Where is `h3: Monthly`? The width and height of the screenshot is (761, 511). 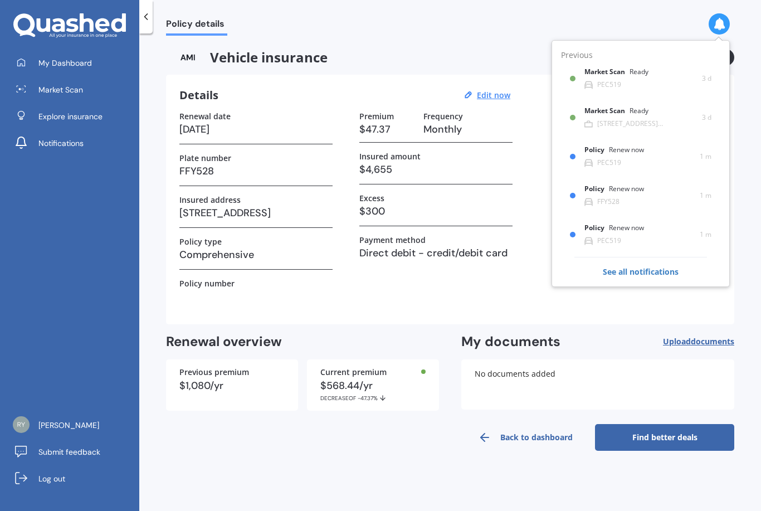
h3: Monthly is located at coordinates (468, 129).